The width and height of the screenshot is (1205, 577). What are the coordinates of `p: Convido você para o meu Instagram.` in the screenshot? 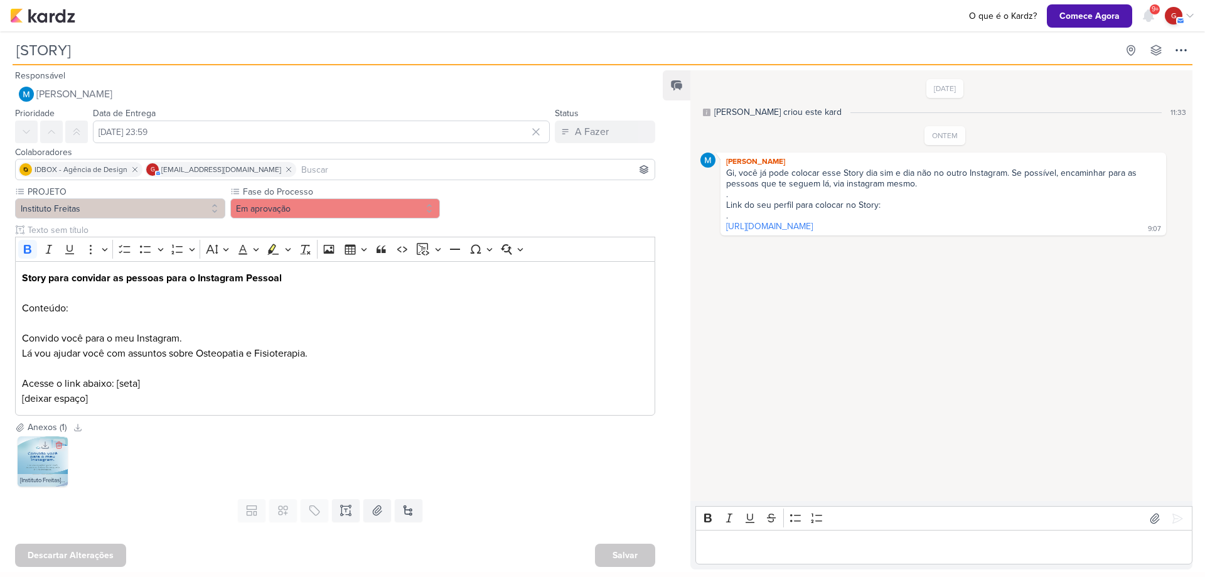 It's located at (335, 338).